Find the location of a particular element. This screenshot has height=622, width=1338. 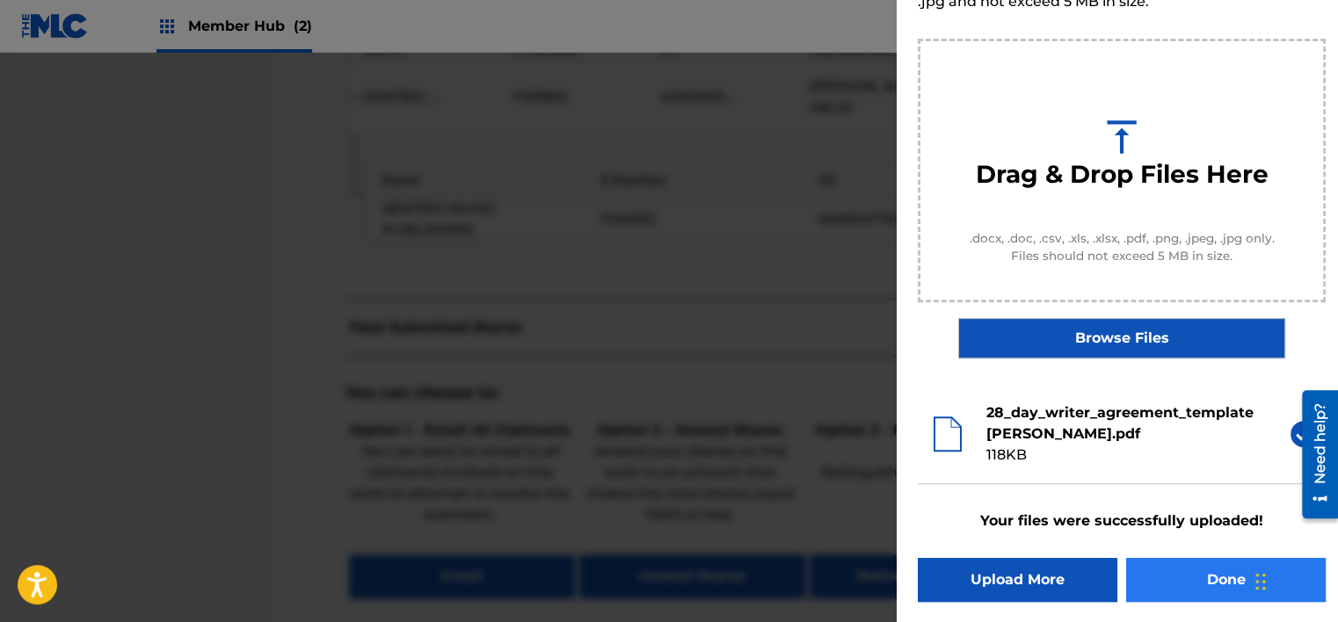

img: upload is located at coordinates (1122, 137).